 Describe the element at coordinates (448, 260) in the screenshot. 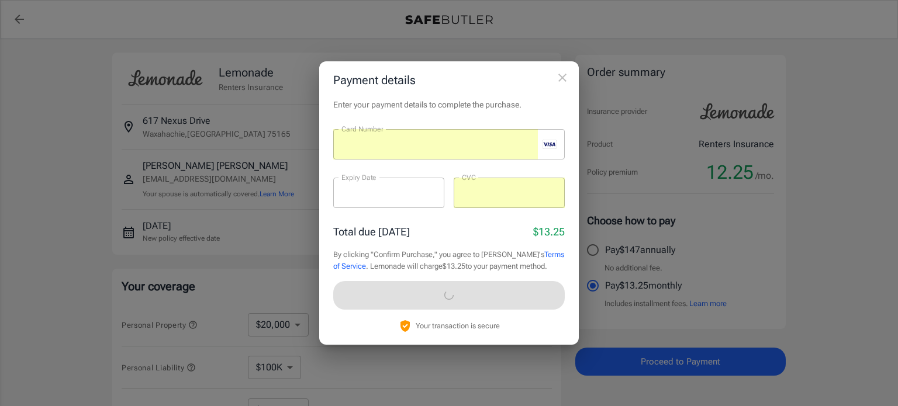

I see `a: Terms of Service` at that location.